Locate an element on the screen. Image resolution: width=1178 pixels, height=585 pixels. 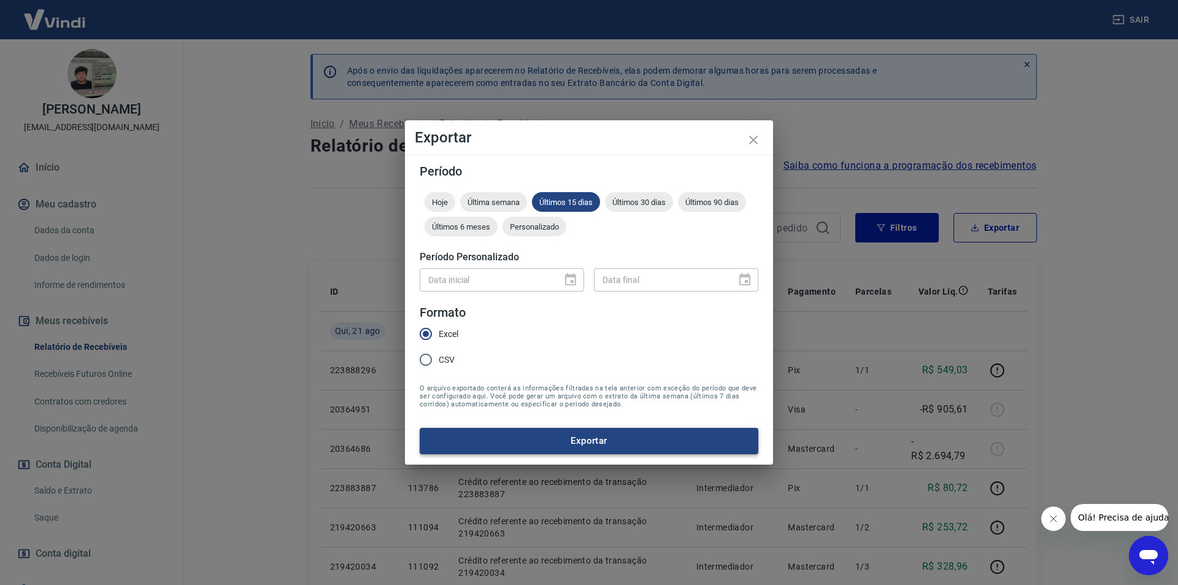
div: Hoje is located at coordinates (440, 202).